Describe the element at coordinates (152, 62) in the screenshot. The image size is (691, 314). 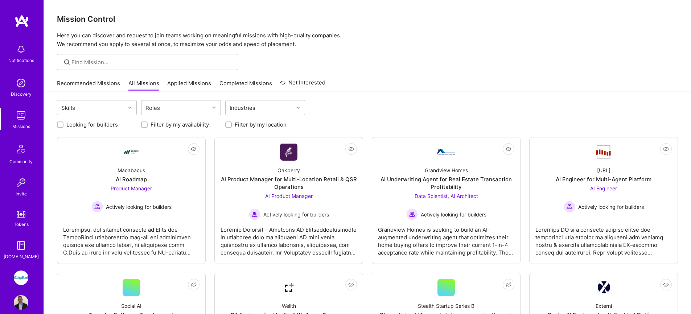
I see `input: Find Mission...` at that location.